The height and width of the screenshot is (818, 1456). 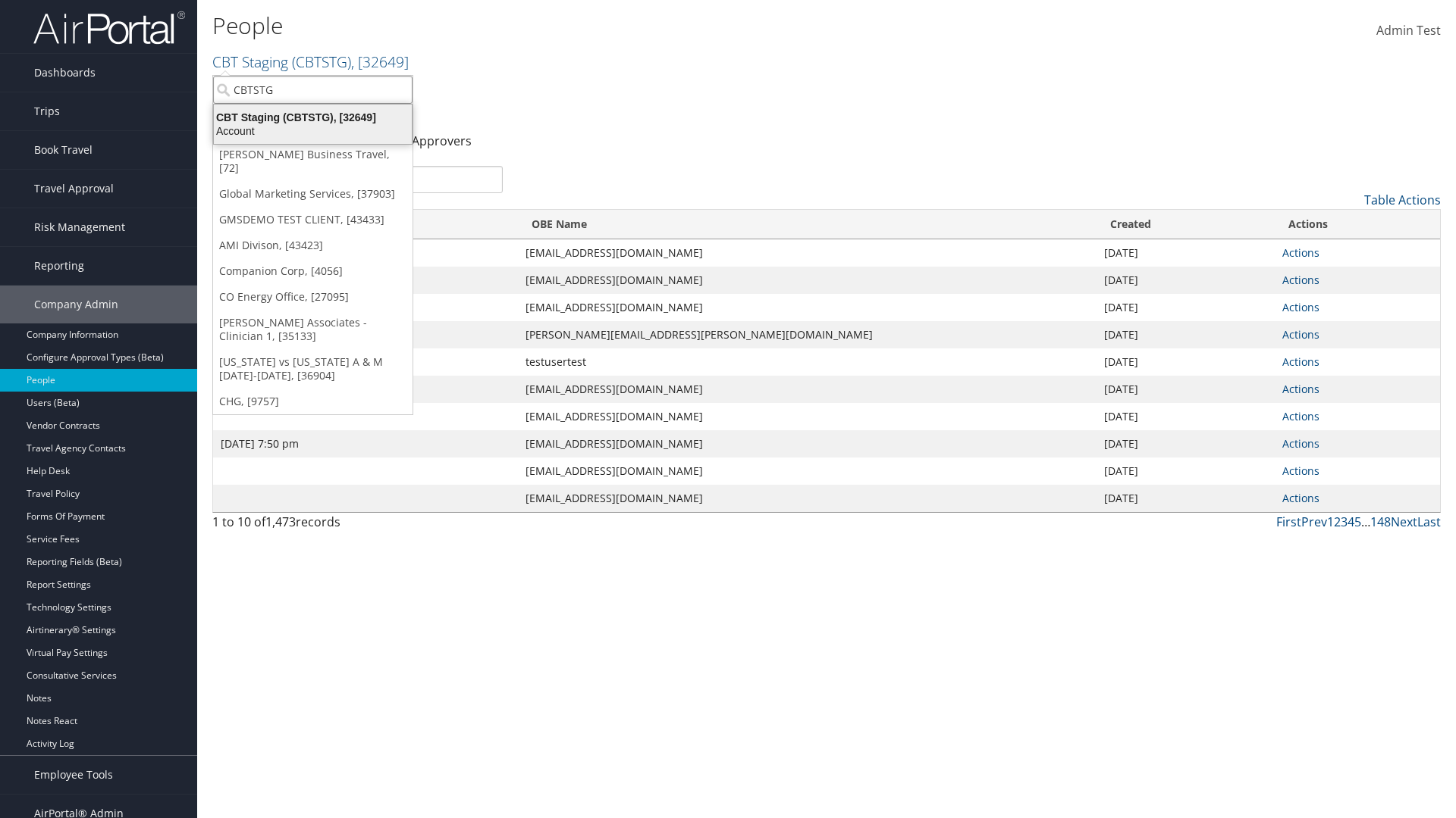 What do you see at coordinates (59, 266) in the screenshot?
I see `span: Reporting` at bounding box center [59, 266].